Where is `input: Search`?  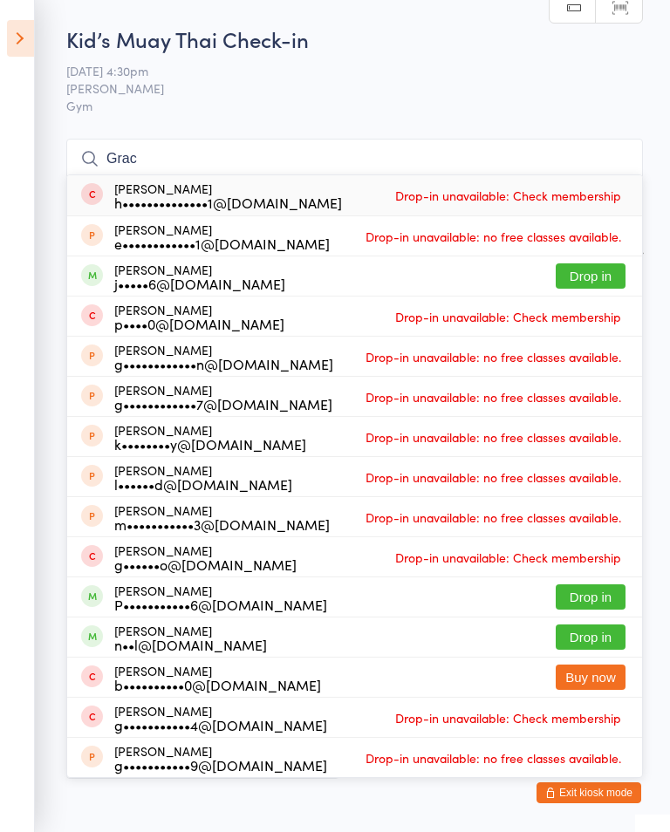
input: Search is located at coordinates (354, 159).